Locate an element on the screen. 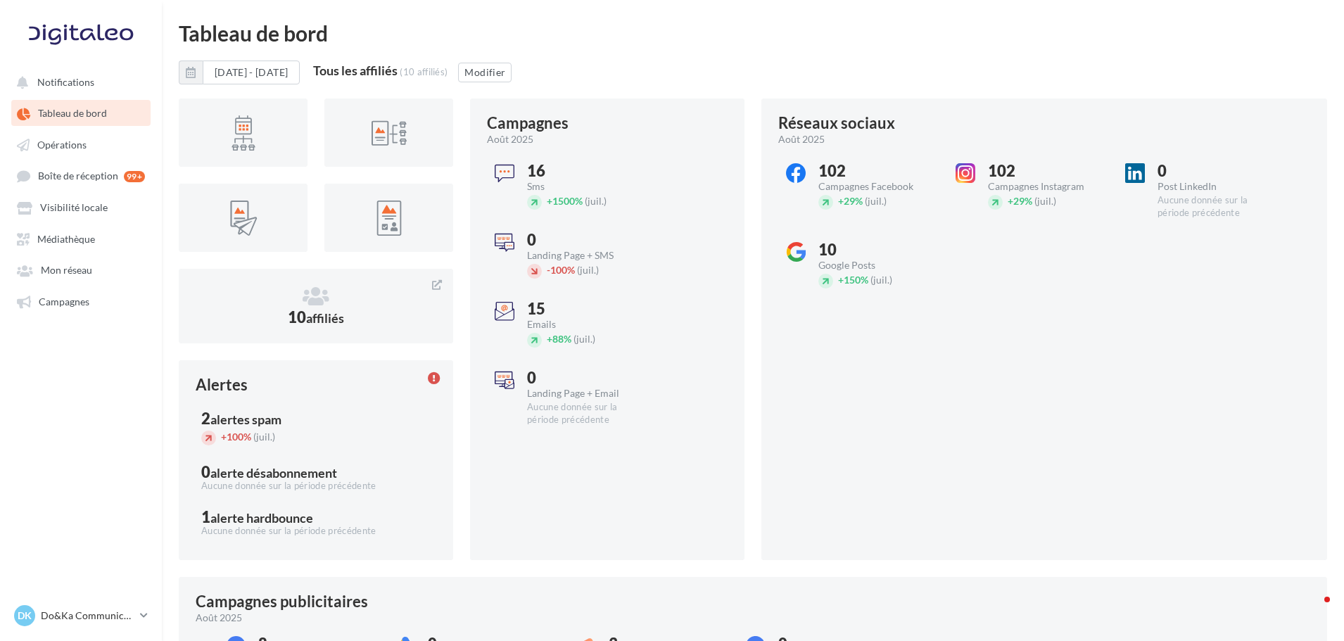  div: 10 is located at coordinates (877, 250).